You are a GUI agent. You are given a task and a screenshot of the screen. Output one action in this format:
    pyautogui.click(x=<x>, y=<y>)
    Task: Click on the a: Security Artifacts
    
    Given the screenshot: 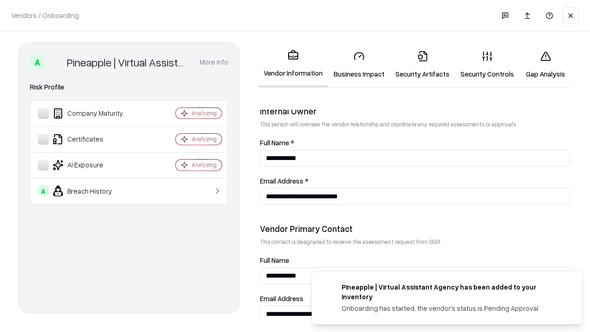 What is the action you would take?
    pyautogui.click(x=422, y=64)
    